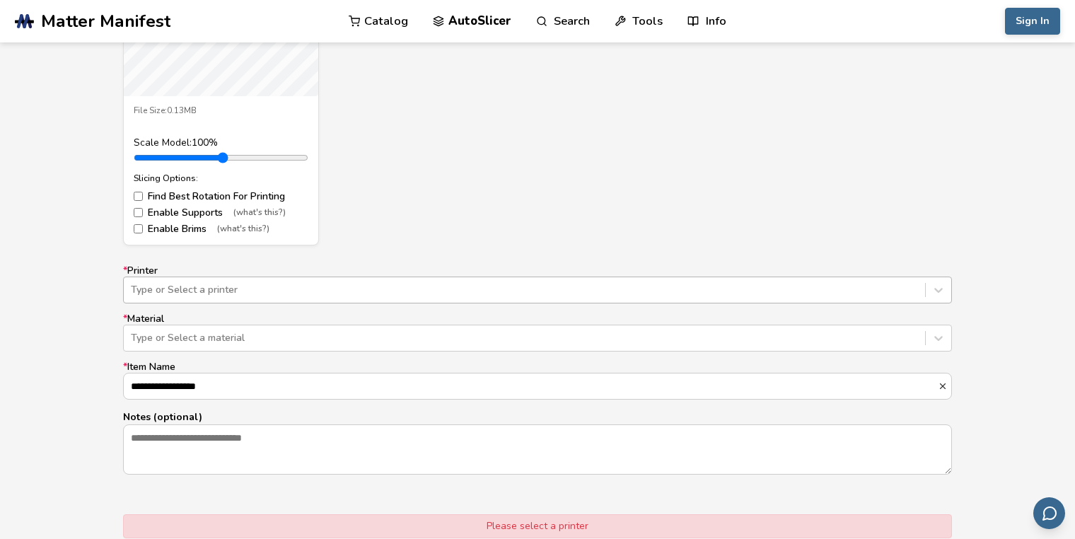 The image size is (1075, 539). What do you see at coordinates (538, 417) in the screenshot?
I see `p: Notes (optional)` at bounding box center [538, 417].